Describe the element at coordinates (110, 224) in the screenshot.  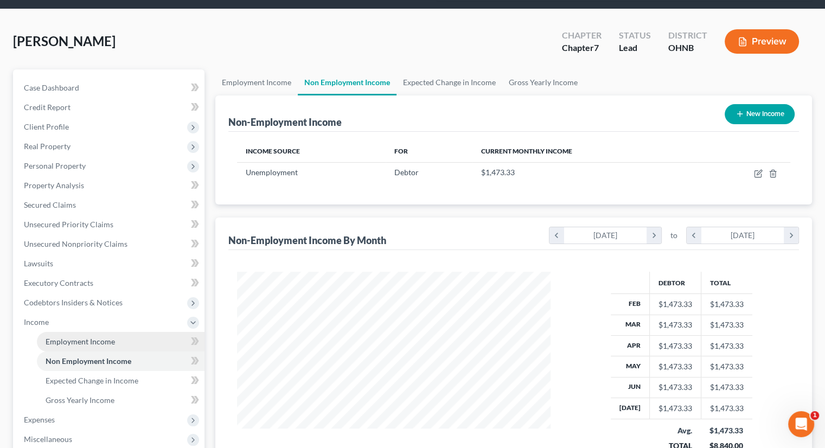
I see `a: Unsecured Priority Claims` at that location.